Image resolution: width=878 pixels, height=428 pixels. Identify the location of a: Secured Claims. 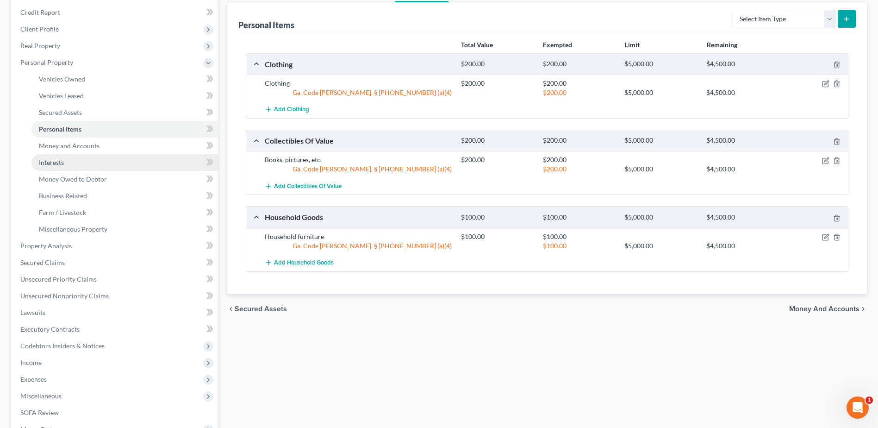
(115, 263).